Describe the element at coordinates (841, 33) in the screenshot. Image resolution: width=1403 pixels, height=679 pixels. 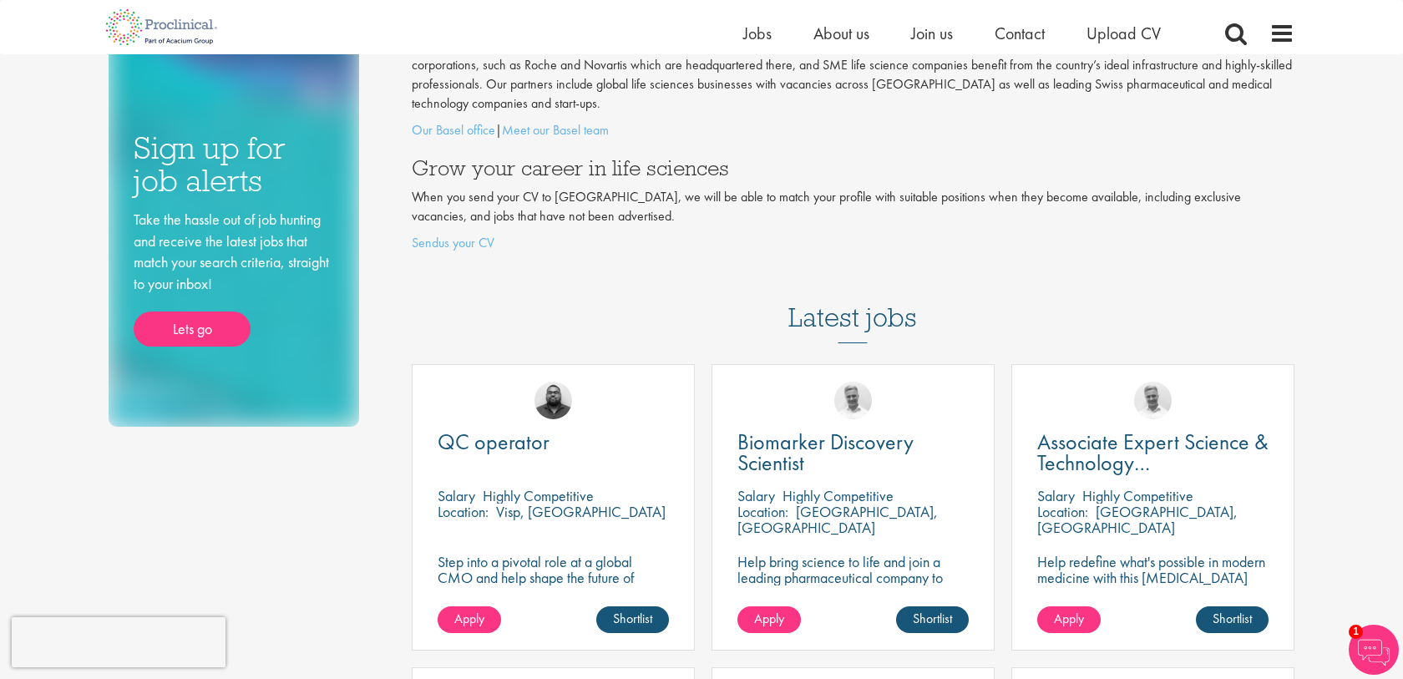
I see `a: About us` at that location.